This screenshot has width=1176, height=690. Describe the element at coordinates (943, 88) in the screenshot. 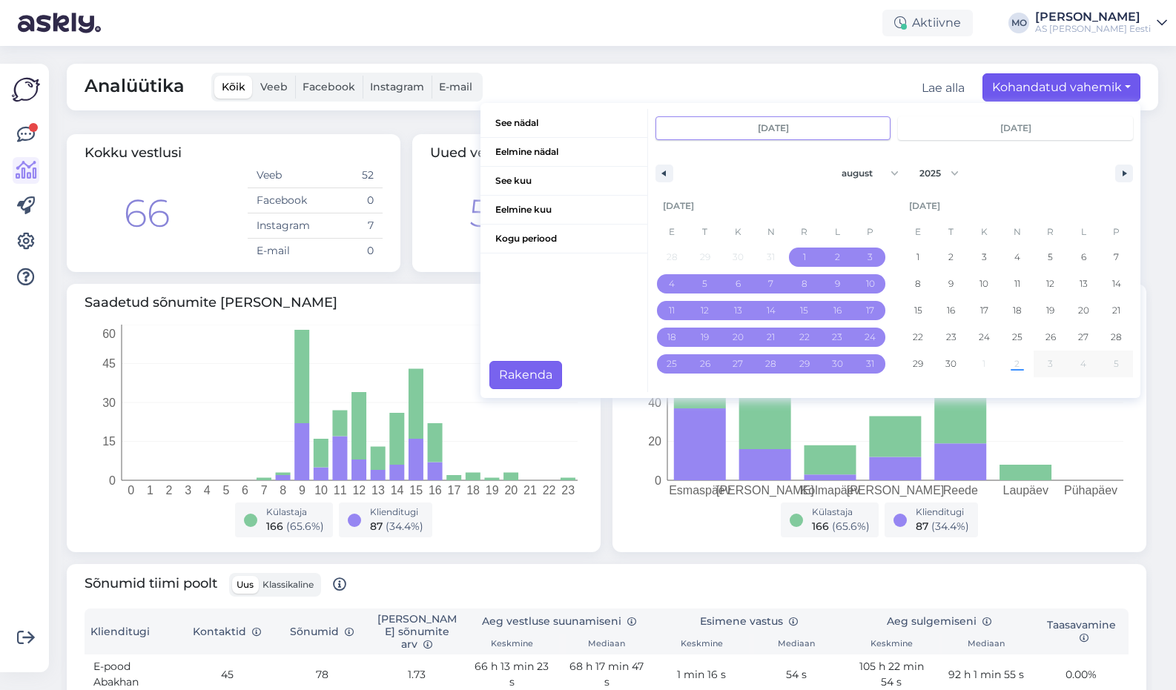

I see `div: Lae alla` at that location.